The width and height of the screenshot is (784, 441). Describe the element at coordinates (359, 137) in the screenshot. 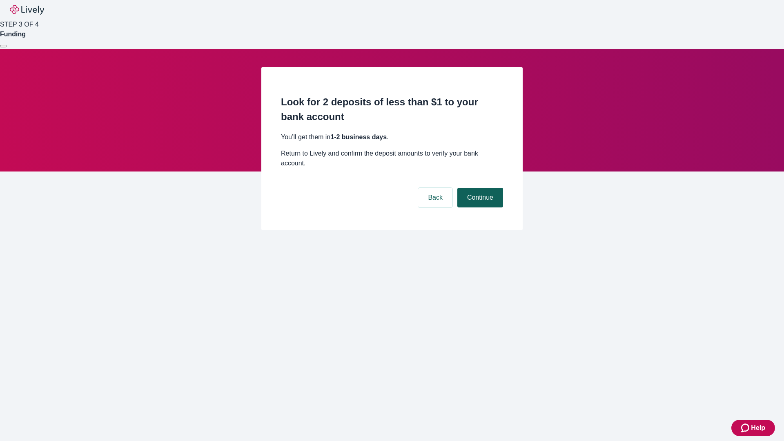

I see `strong: 1-2 business days` at that location.